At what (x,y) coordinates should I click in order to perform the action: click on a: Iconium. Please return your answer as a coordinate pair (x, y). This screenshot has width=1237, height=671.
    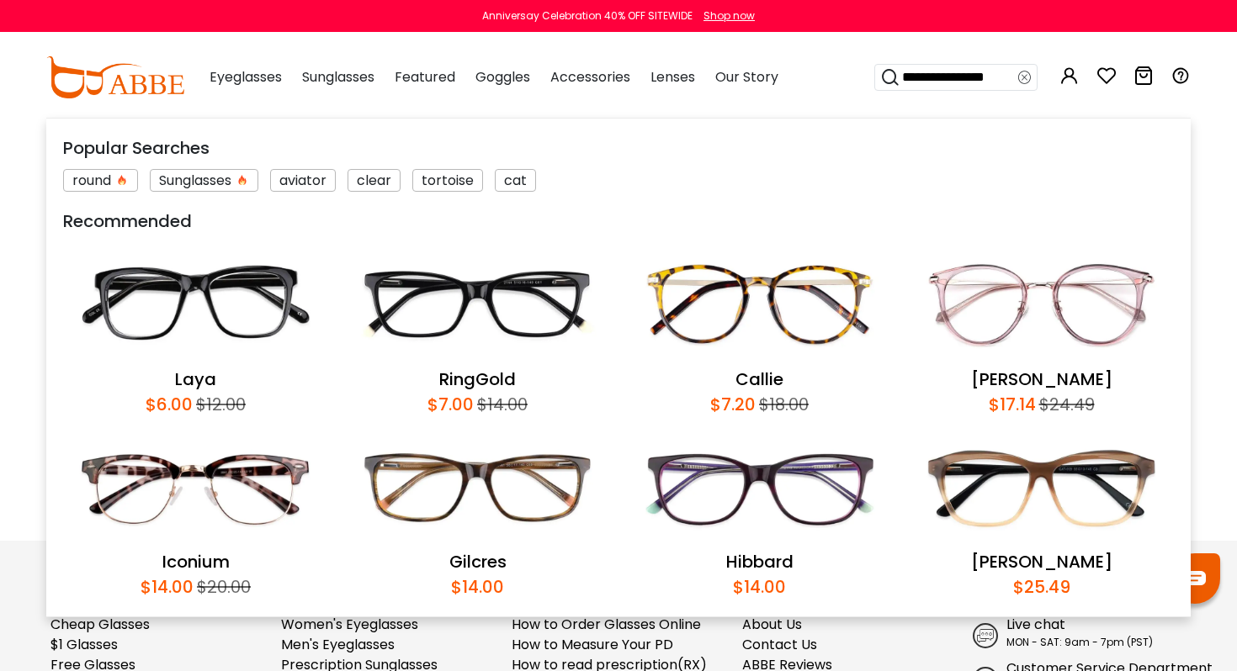
    Looking at the image, I should click on (196, 562).